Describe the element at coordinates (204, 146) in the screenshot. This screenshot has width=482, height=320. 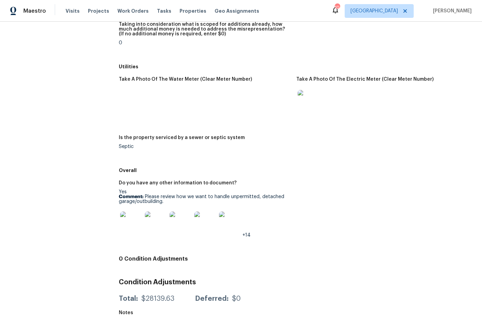
I see `div: Septic` at that location.